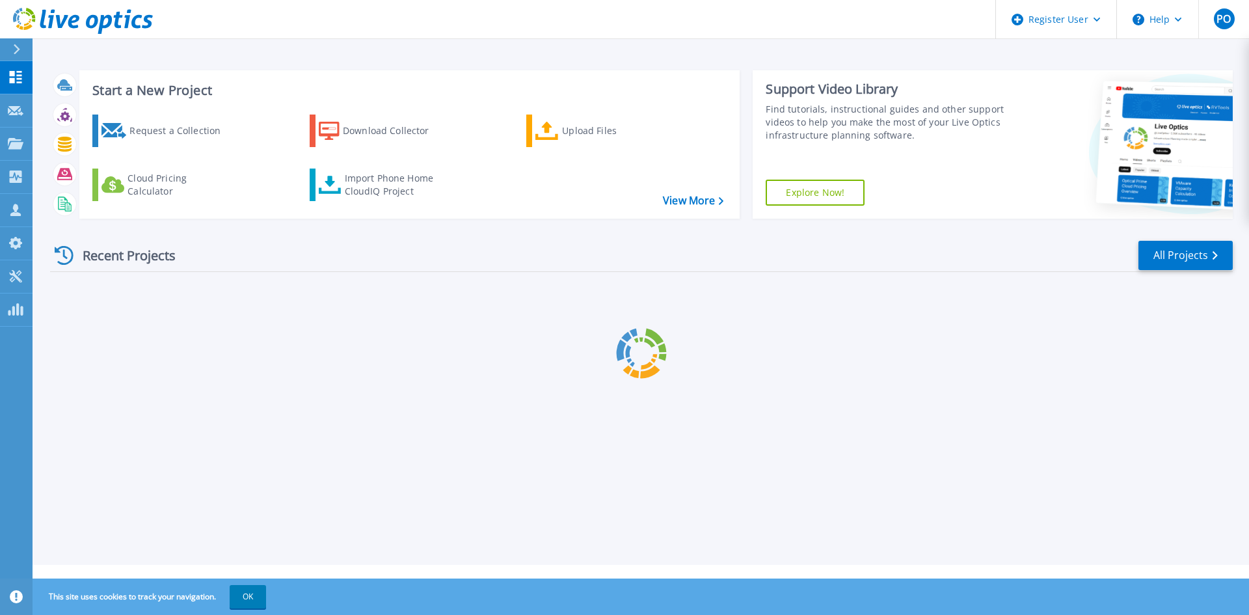 This screenshot has width=1249, height=615. Describe the element at coordinates (888, 122) in the screenshot. I see `div: Find tutorials, instructional guides and other support videos to help you make the most of your L...` at that location.